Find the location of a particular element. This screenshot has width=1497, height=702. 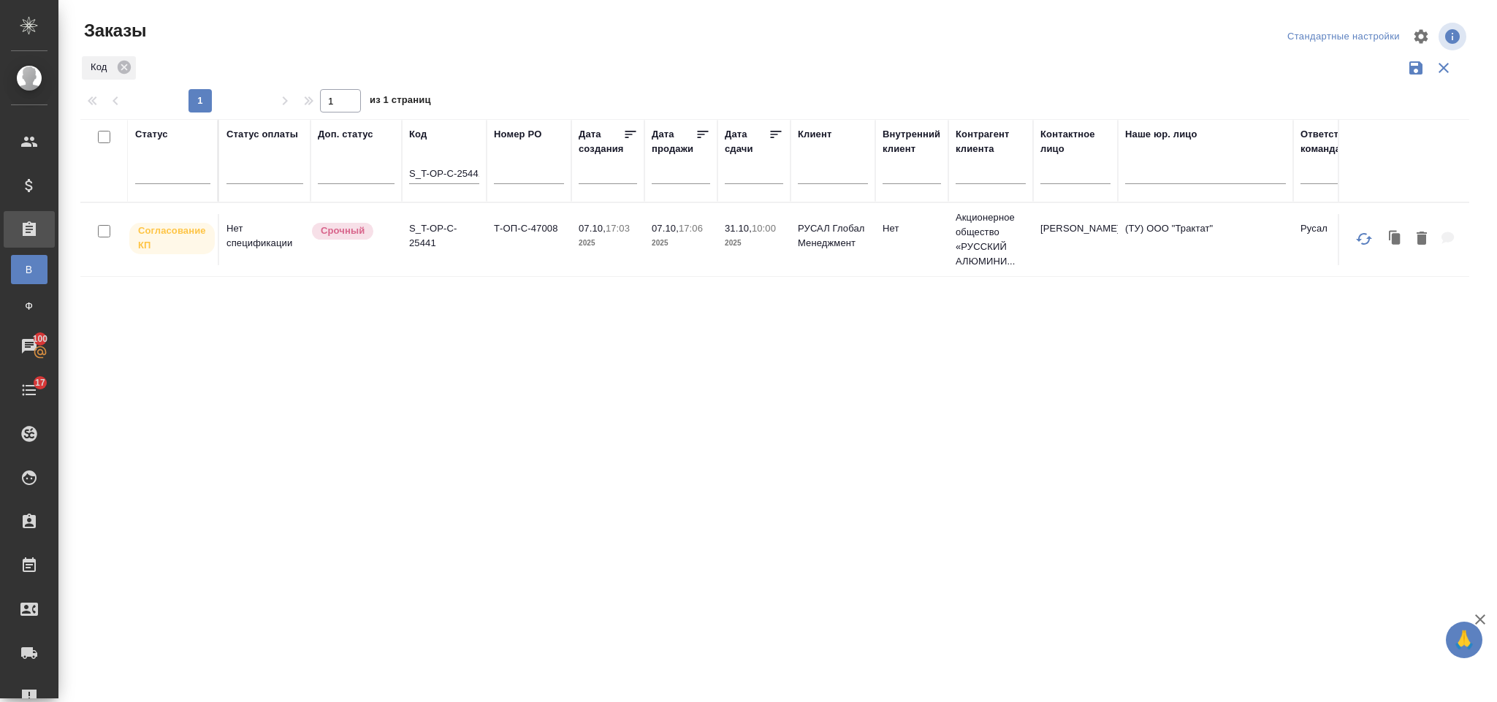

p: Акционерное общество «РУССКИЙ АЛЮМИНИ... is located at coordinates (991, 240).